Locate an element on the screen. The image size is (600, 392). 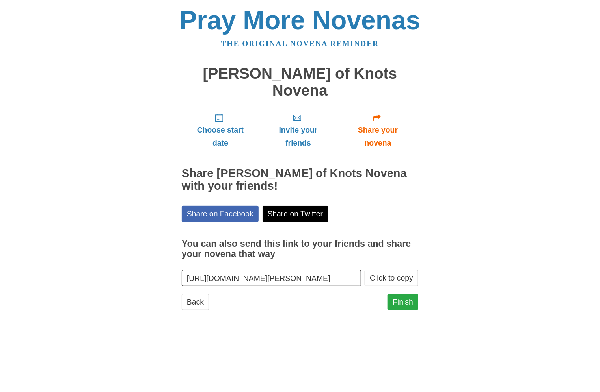
a: Choose start date is located at coordinates (220, 130).